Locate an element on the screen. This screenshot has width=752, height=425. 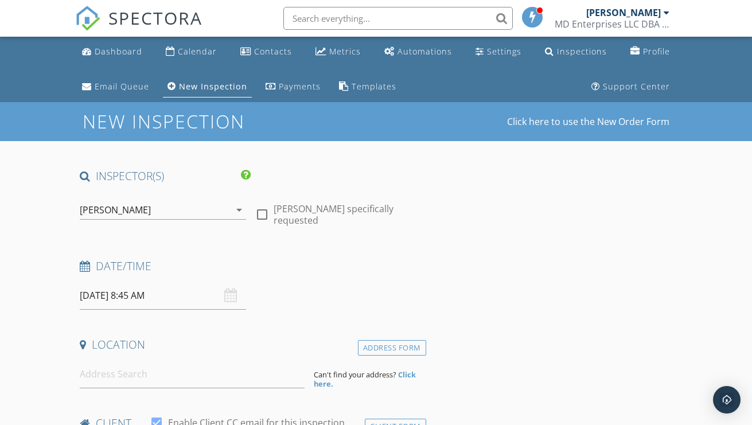
input: Address Search is located at coordinates (192, 374).